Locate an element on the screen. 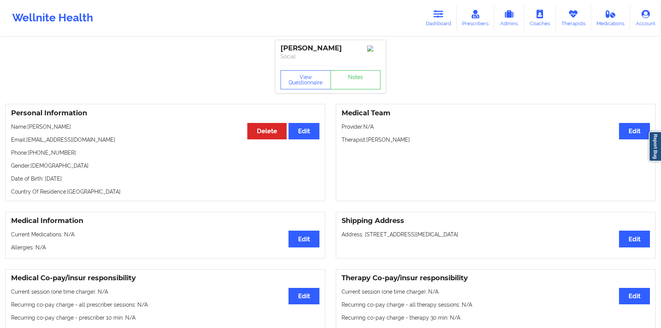 The image size is (661, 328). h3: Medical Information is located at coordinates (165, 221).